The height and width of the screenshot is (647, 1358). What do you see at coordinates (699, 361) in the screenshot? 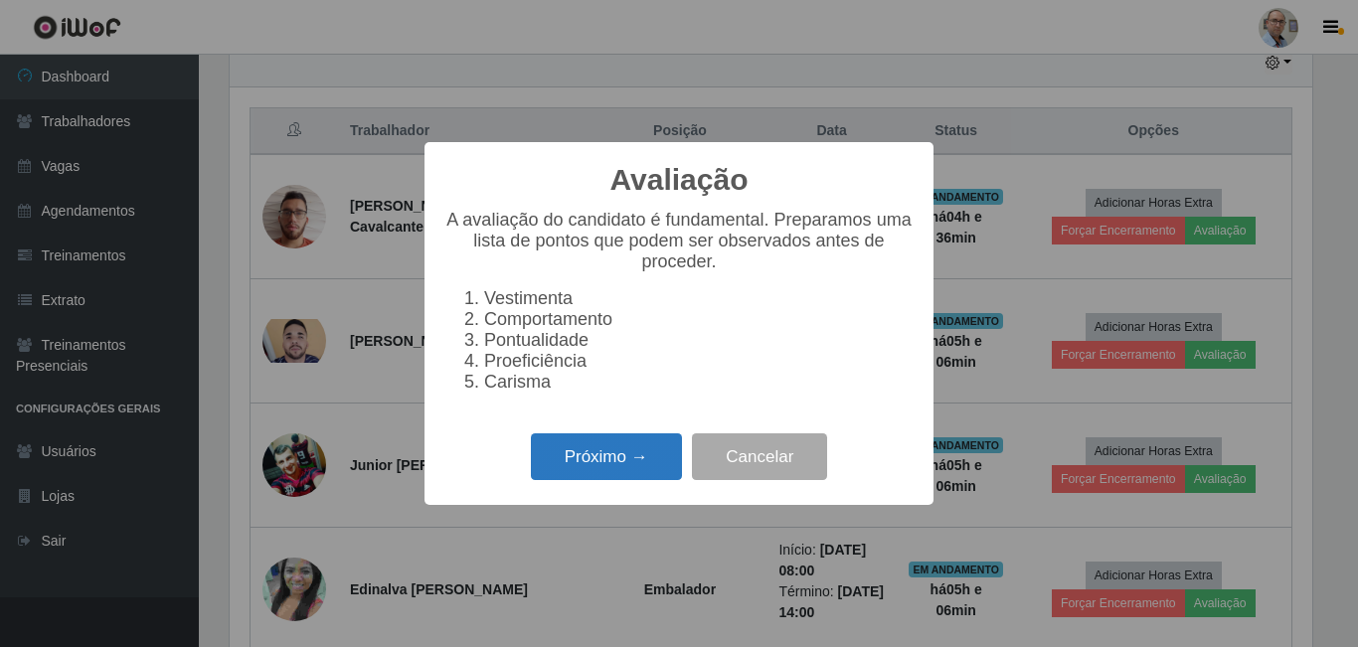
I see `li: Proeficiência` at bounding box center [699, 361].